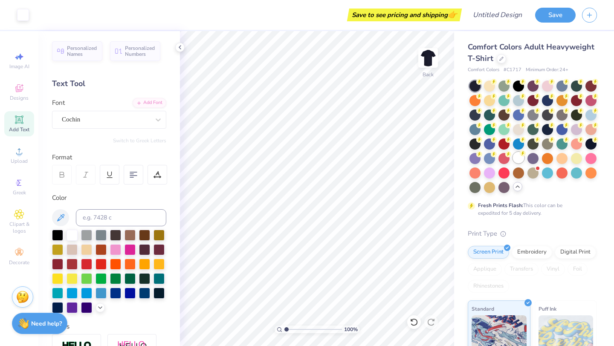  I want to click on span: Comfort Colors, so click(484, 70).